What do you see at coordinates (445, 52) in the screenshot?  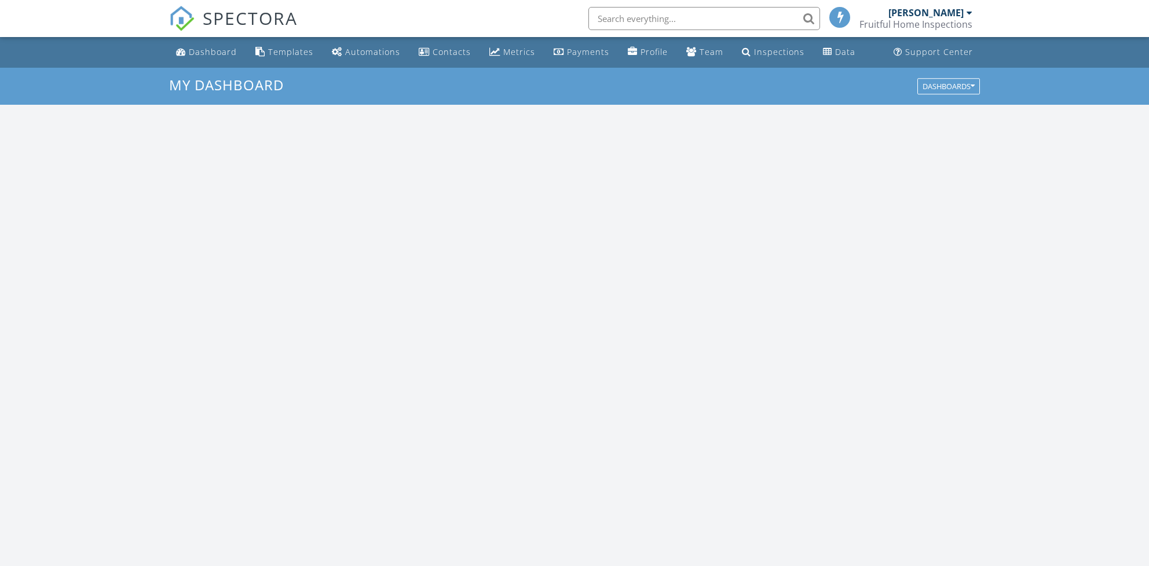 I see `a: Contacts` at bounding box center [445, 52].